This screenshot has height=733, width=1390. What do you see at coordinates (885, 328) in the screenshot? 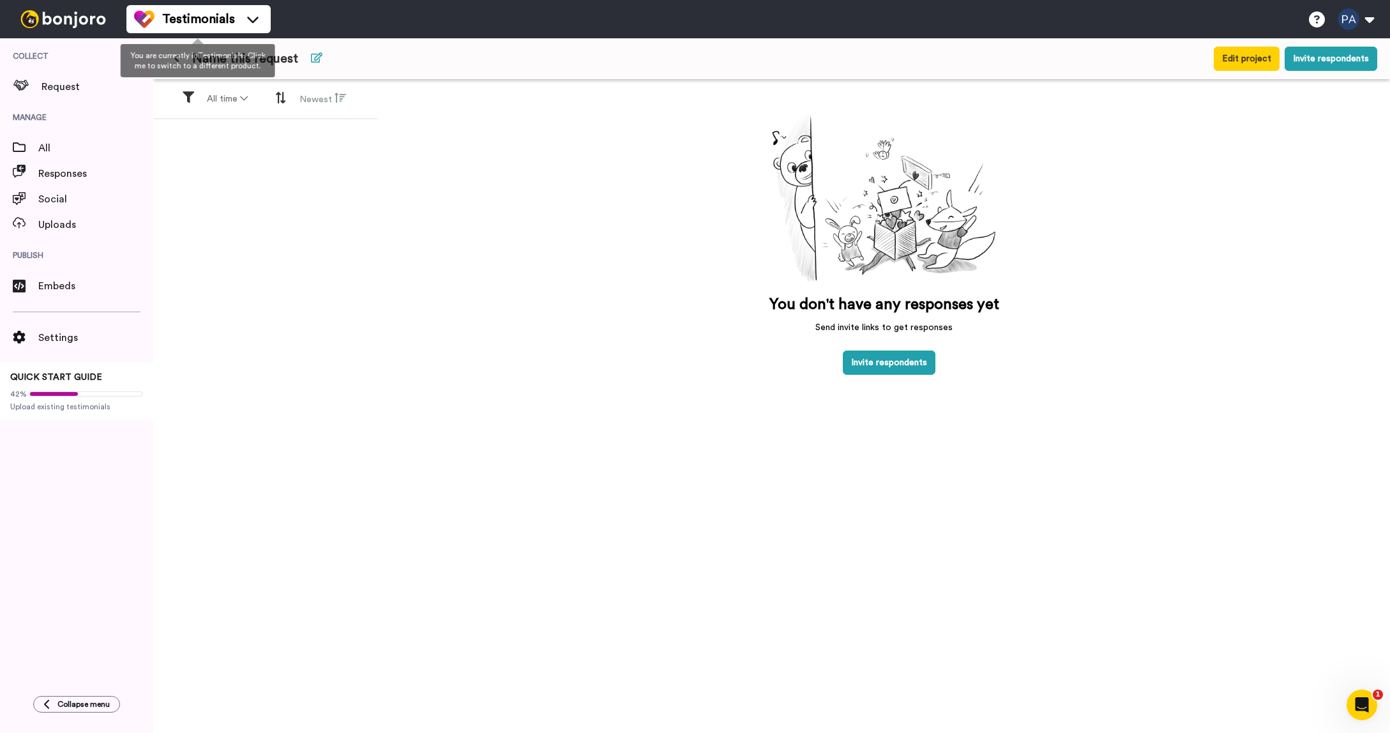
I see `p: Send invite links to get responses` at bounding box center [885, 328].